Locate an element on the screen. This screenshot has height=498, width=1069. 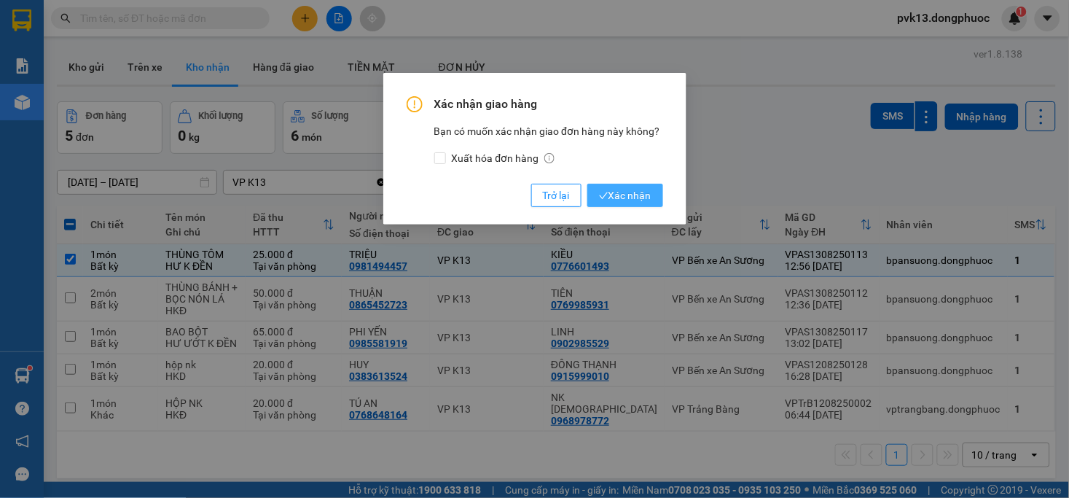
button: checkXác nhận is located at coordinates (625, 195).